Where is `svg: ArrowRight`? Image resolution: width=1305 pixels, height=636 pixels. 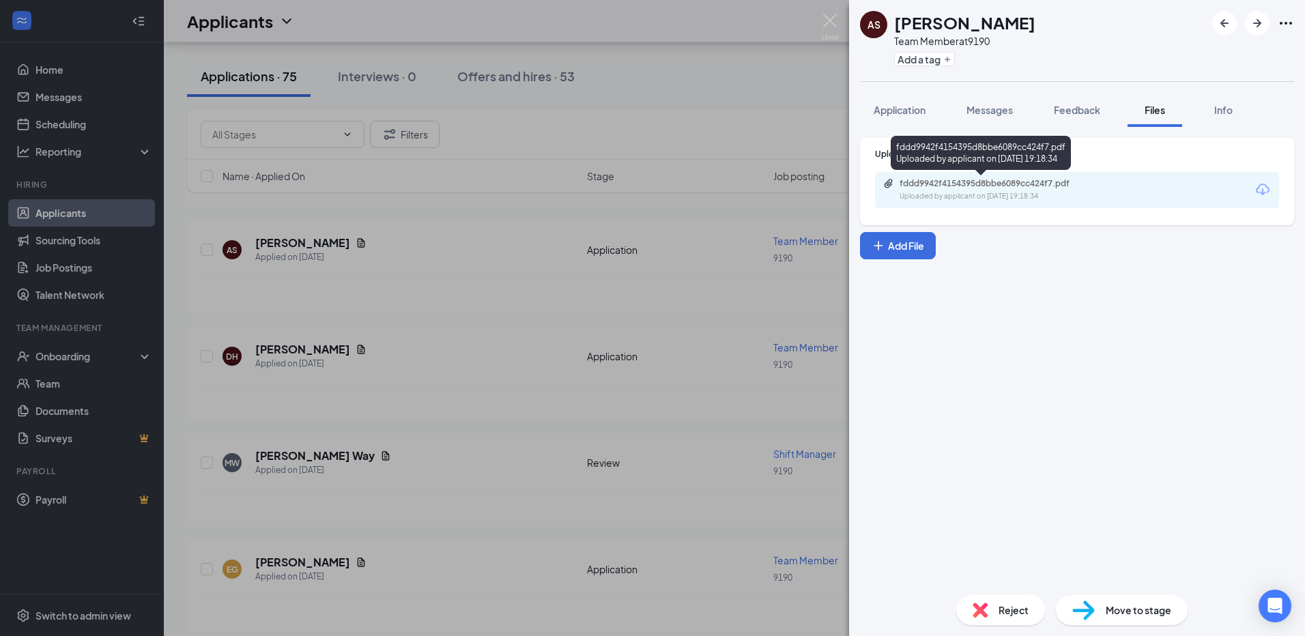
svg: ArrowRight is located at coordinates (1257, 23).